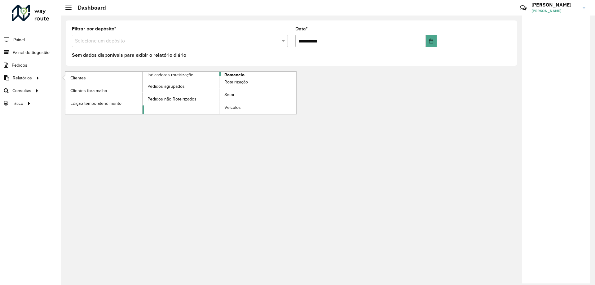 The image size is (595, 285). What do you see at coordinates (78, 78) in the screenshot?
I see `span: Clientes` at bounding box center [78, 78].